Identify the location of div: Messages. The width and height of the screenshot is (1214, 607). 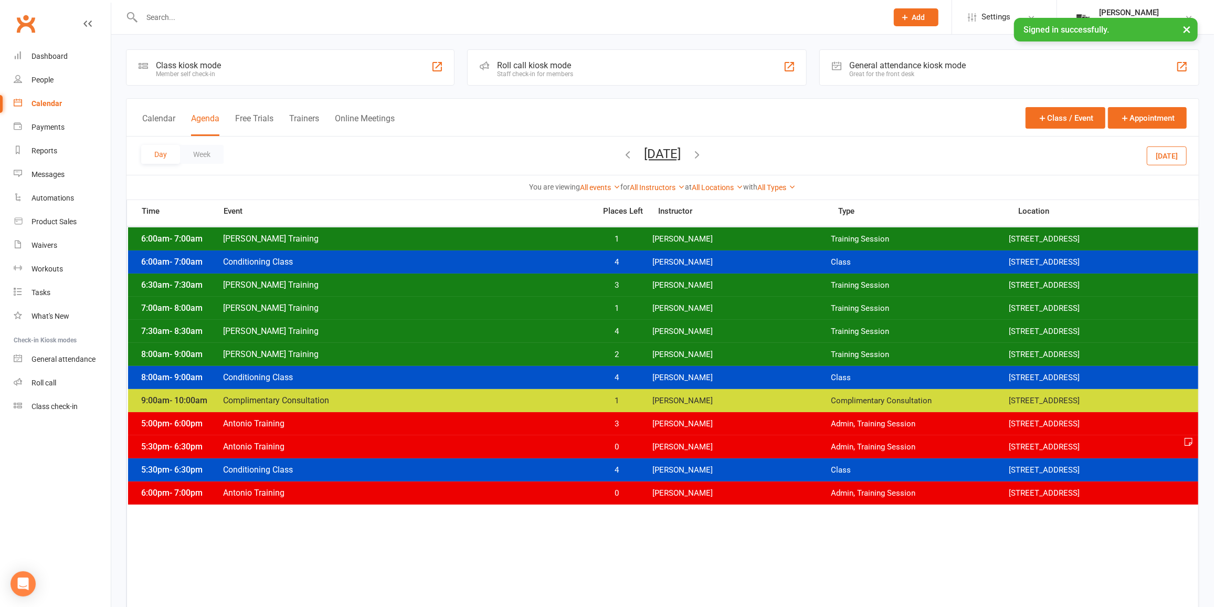
(48, 174).